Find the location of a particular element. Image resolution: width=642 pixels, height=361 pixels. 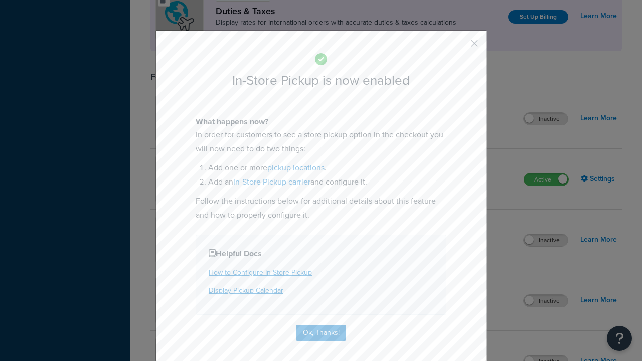

a: In-Store Pickup carrier is located at coordinates (272, 182).